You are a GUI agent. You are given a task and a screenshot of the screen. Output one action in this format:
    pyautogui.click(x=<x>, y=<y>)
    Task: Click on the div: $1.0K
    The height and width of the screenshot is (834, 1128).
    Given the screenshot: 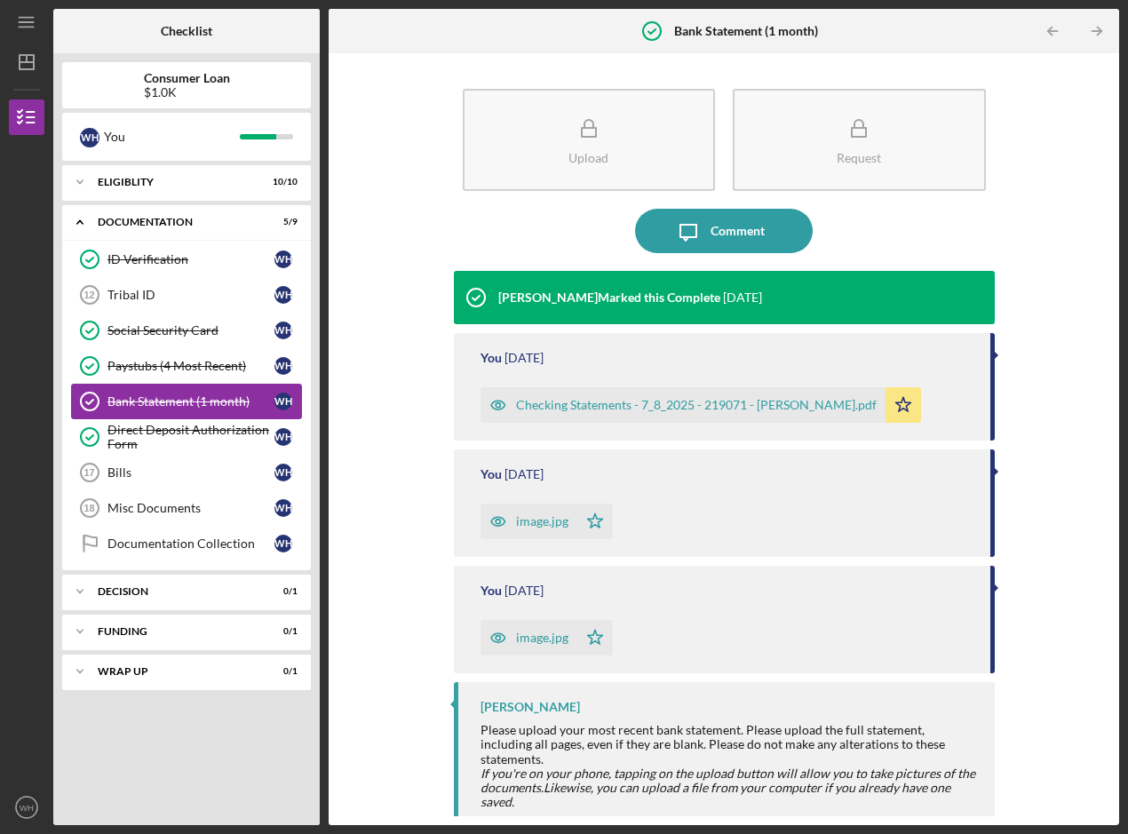 What is the action you would take?
    pyautogui.click(x=186, y=92)
    